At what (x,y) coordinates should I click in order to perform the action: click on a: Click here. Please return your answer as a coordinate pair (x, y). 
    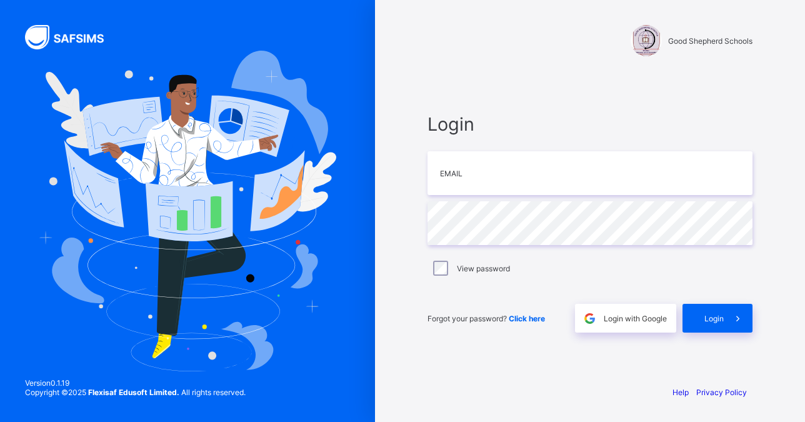
    Looking at the image, I should click on (527, 318).